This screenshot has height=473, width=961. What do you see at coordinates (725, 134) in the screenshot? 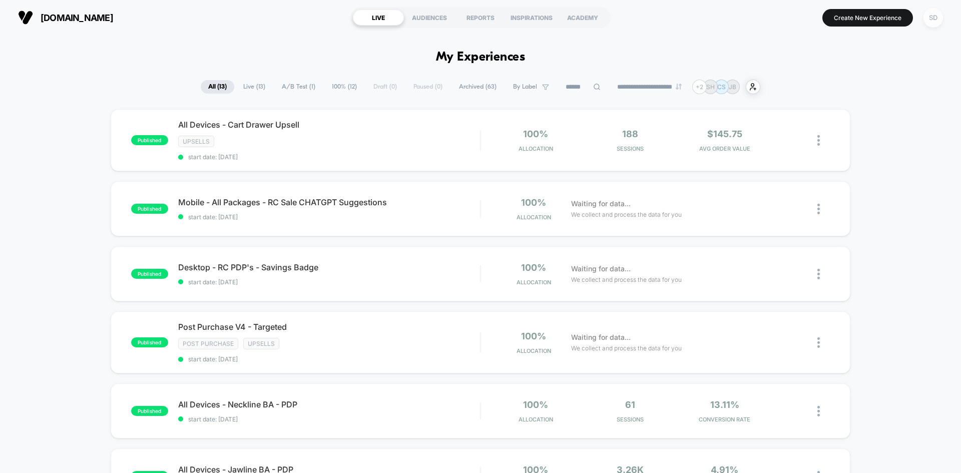
I see `span: $145.75` at bounding box center [725, 134].